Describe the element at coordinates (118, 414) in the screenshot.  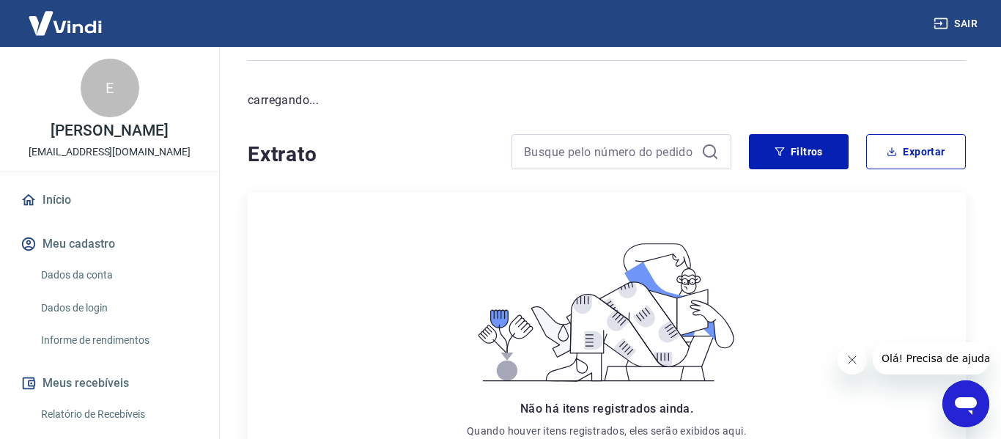
I see `a: Relatório de Recebíveis` at that location.